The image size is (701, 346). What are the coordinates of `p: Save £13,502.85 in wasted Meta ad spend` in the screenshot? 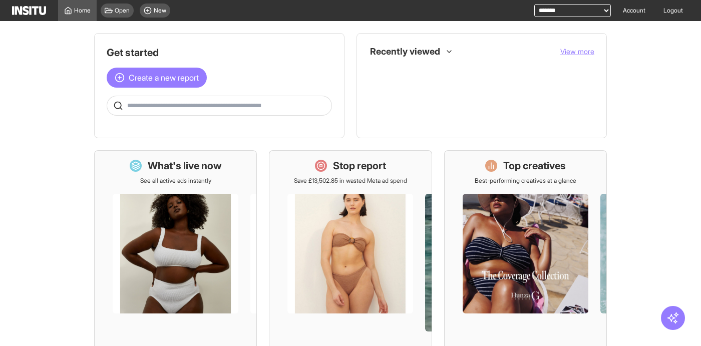 It's located at (351, 181).